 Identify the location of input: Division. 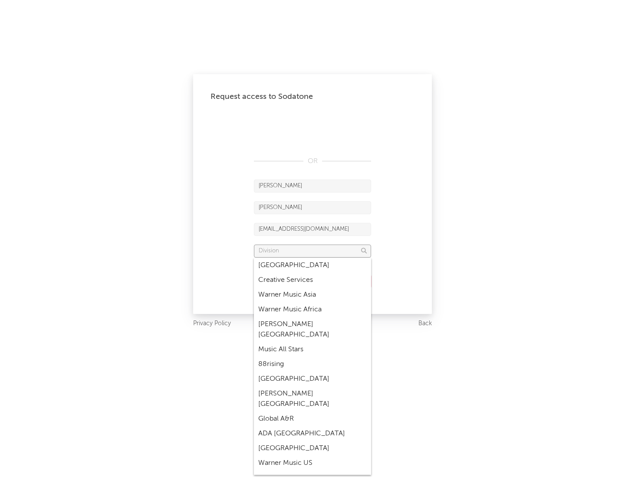
(312, 251).